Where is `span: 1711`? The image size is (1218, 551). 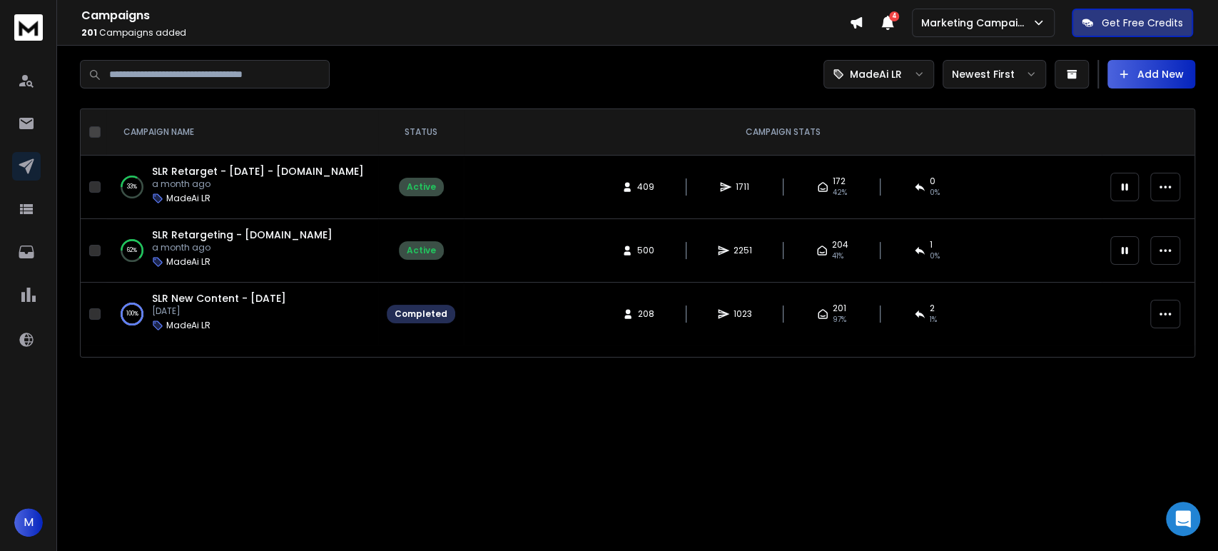 span: 1711 is located at coordinates (743, 187).